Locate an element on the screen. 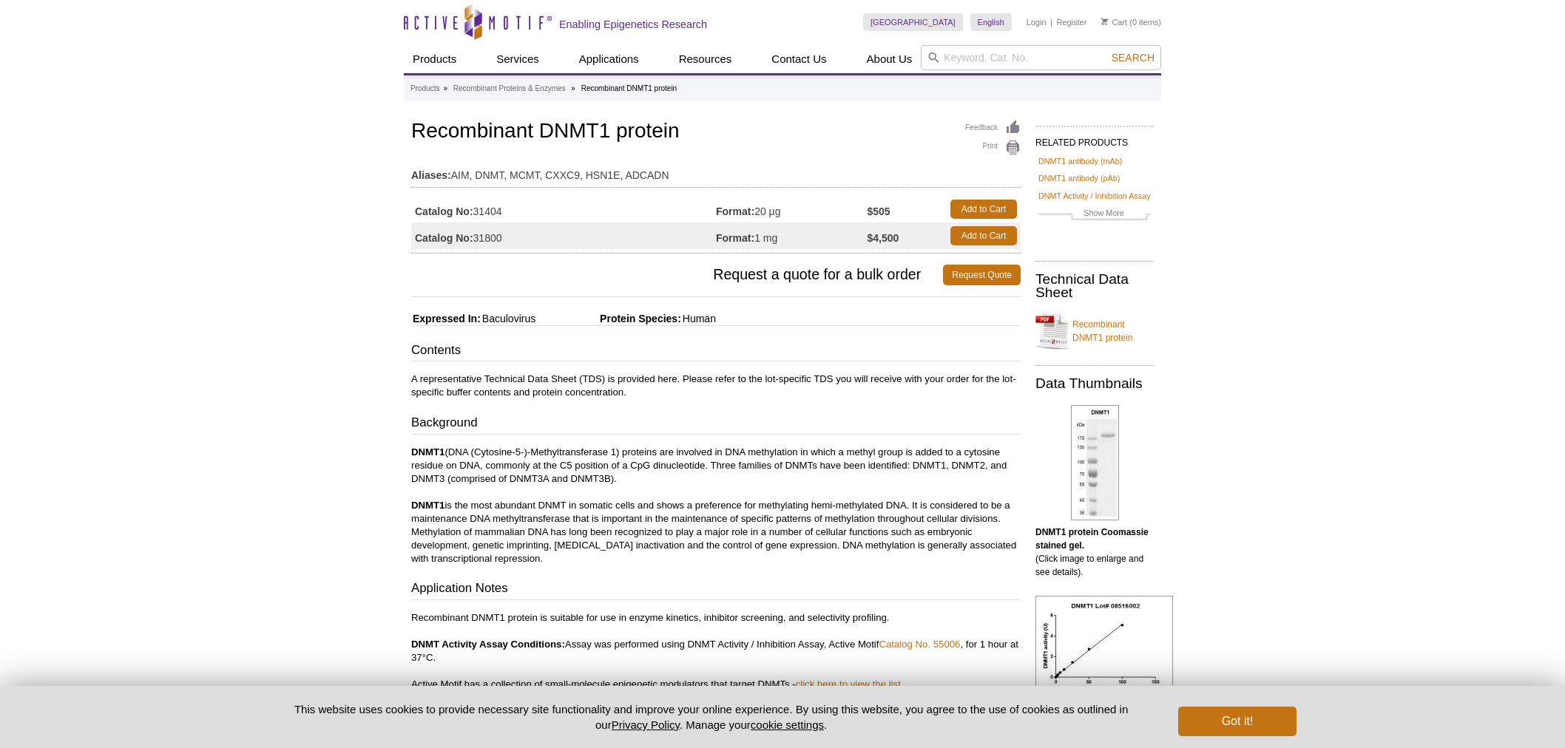 This screenshot has height=748, width=1565. p: This website uses cookies to provide necessary site functionality and improve your online experie... is located at coordinates (711, 717).